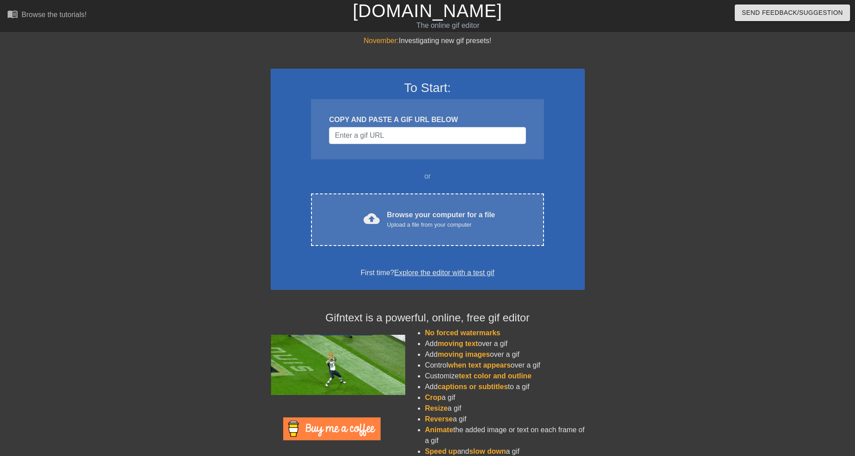  Describe the element at coordinates (505, 435) in the screenshot. I see `li: the added image or text on each frame of a gif` at that location.